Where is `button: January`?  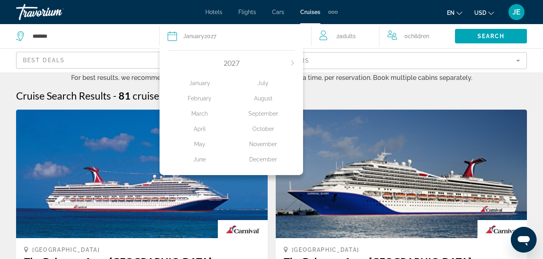 button: January is located at coordinates (199, 83).